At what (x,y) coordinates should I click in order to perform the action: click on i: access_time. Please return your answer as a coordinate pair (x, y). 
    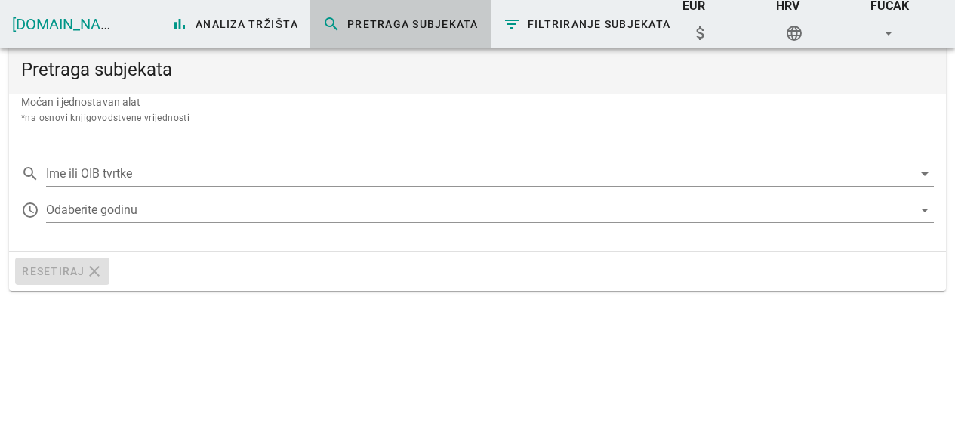
    Looking at the image, I should click on (30, 210).